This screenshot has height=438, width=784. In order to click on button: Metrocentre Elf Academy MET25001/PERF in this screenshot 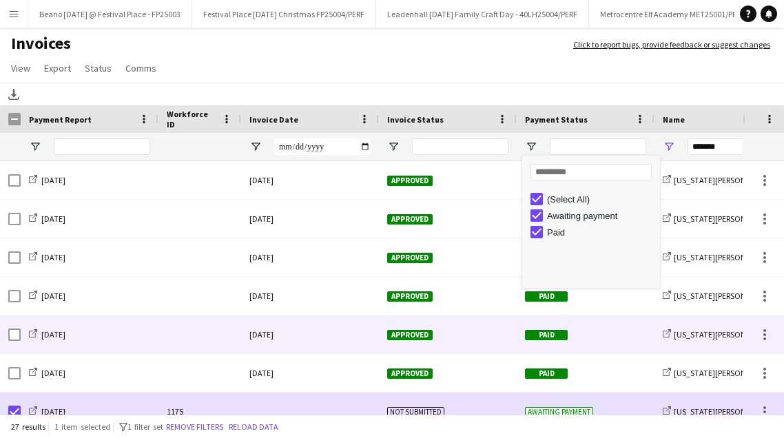, I will do `click(672, 14)`.